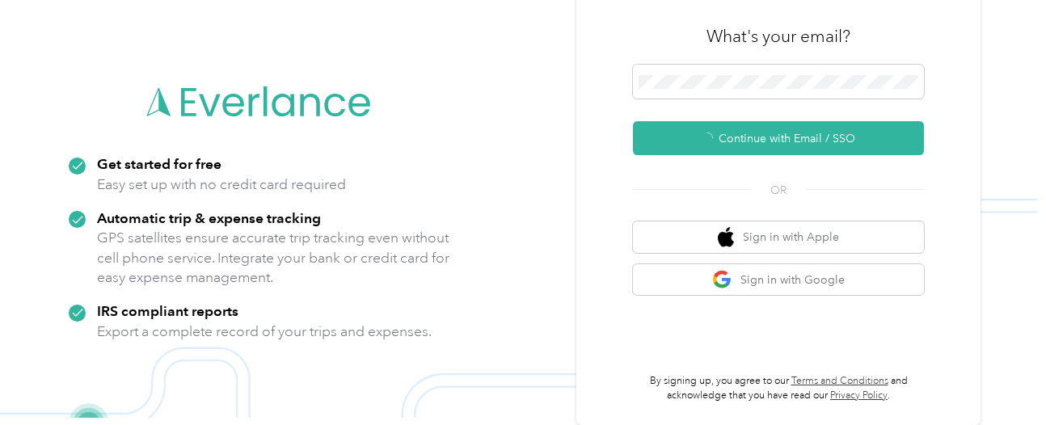 This screenshot has height=425, width=1046. What do you see at coordinates (778, 190) in the screenshot?
I see `span: OR` at bounding box center [778, 190].